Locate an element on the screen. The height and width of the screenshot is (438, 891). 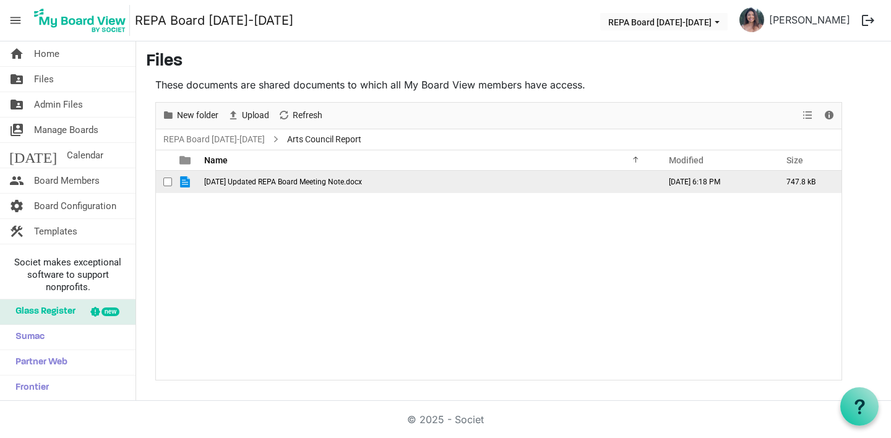
button: Refresh is located at coordinates (300, 115).